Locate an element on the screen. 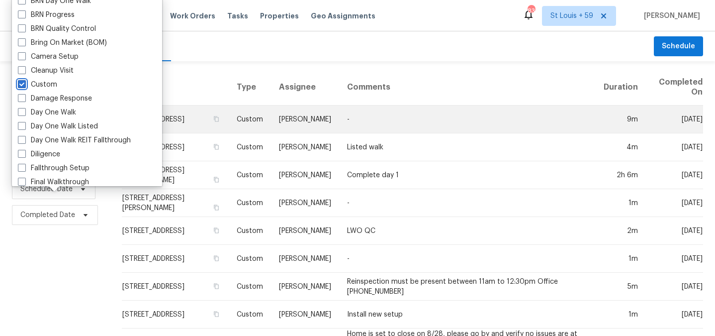 The image size is (715, 336). th: Type is located at coordinates (250, 87).